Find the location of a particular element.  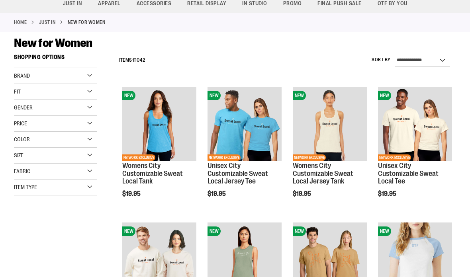

img: City Customizable Jersey Racerback Tank is located at coordinates (330, 124).